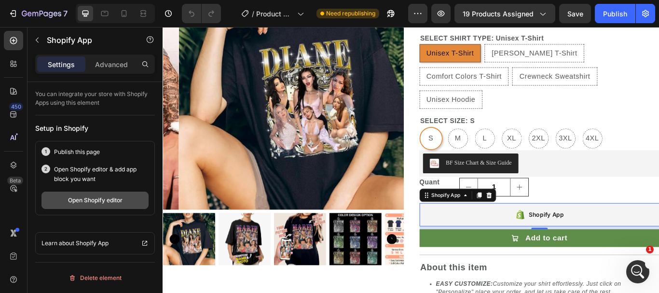  What do you see at coordinates (407, 130) in the screenshot?
I see `span: XL` at bounding box center [407, 130].